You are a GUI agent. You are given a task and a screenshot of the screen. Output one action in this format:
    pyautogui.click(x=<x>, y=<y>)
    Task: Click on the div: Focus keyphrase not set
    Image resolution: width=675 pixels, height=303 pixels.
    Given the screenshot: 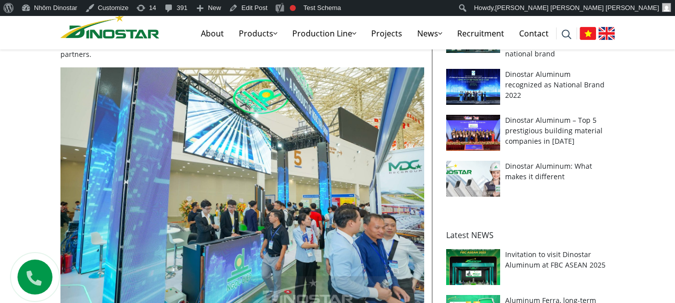 What is the action you would take?
    pyautogui.click(x=293, y=8)
    